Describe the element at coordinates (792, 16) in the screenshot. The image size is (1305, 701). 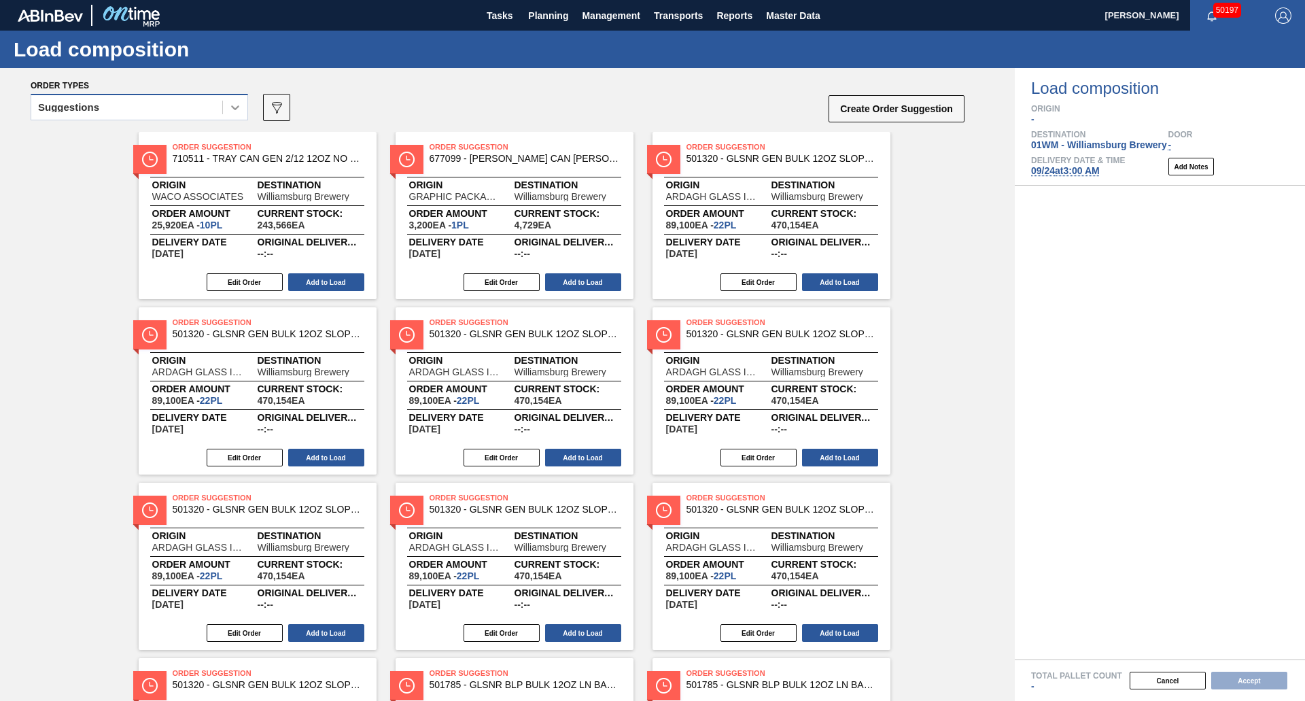
I see `span: Master Data` at that location.